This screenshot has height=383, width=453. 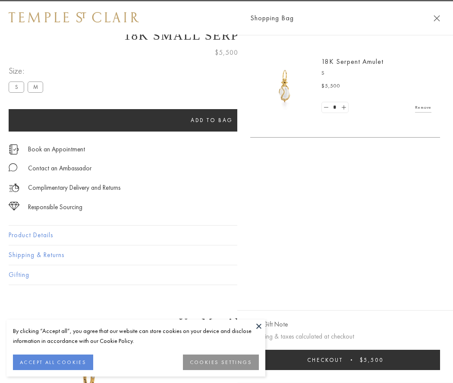 What do you see at coordinates (55, 207) in the screenshot?
I see `div: Responsible Sourcing` at bounding box center [55, 207].